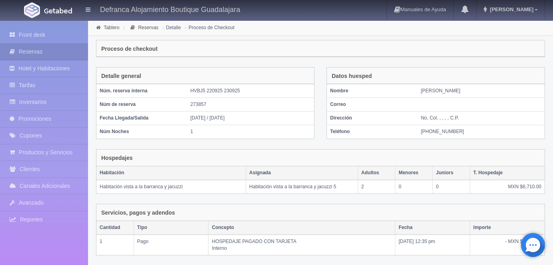  Describe the element at coordinates (451, 173) in the screenshot. I see `th: Juniors` at that location.